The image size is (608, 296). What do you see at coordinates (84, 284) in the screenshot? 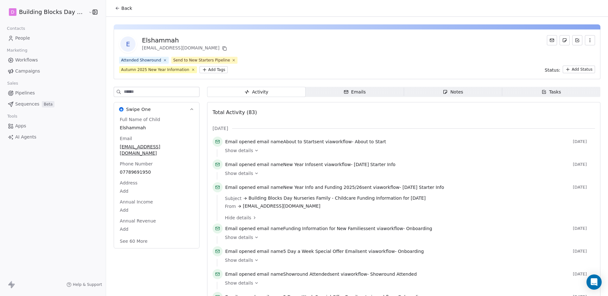
I see `a: Help & Support` at bounding box center [84, 284].